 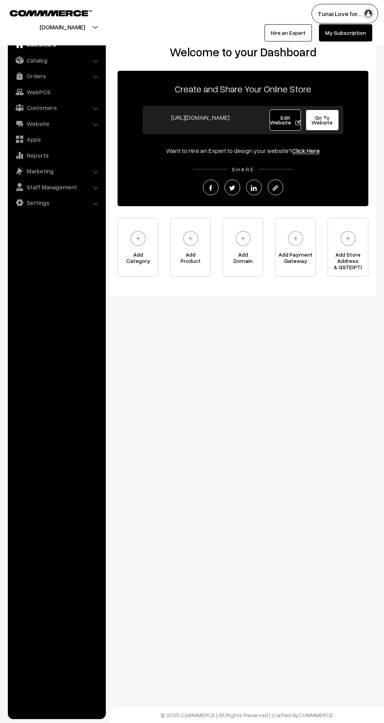 What do you see at coordinates (56, 76) in the screenshot?
I see `a: Orders` at bounding box center [56, 76].